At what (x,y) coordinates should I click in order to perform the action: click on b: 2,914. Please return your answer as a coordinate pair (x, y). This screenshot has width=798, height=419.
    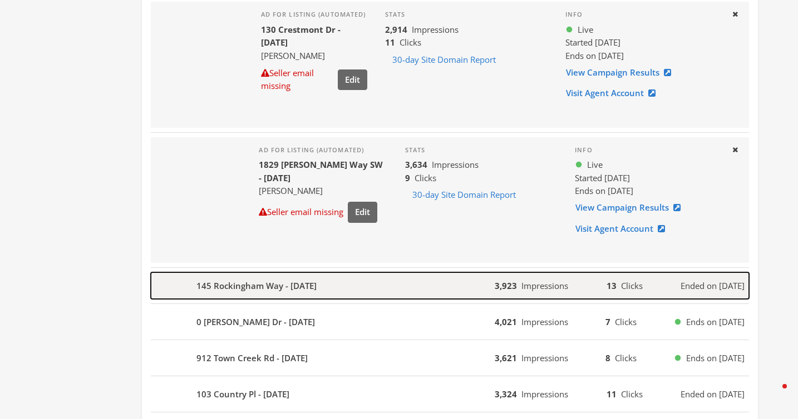
    Looking at the image, I should click on (396, 29).